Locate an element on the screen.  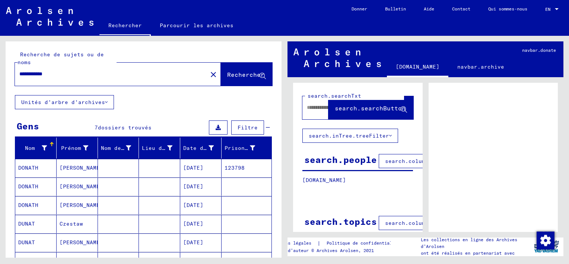
a: navbar.archive is located at coordinates (481, 67).